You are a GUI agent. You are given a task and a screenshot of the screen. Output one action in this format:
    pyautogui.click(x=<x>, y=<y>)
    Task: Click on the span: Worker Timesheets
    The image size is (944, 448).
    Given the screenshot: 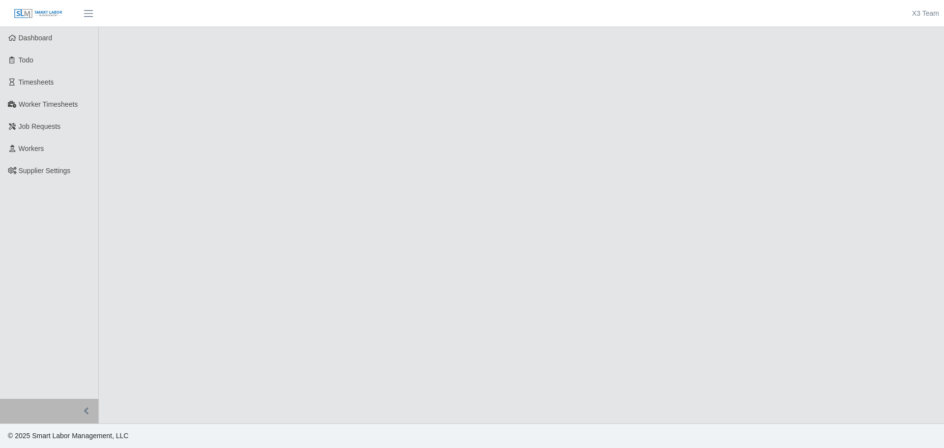 What is the action you would take?
    pyautogui.click(x=48, y=104)
    